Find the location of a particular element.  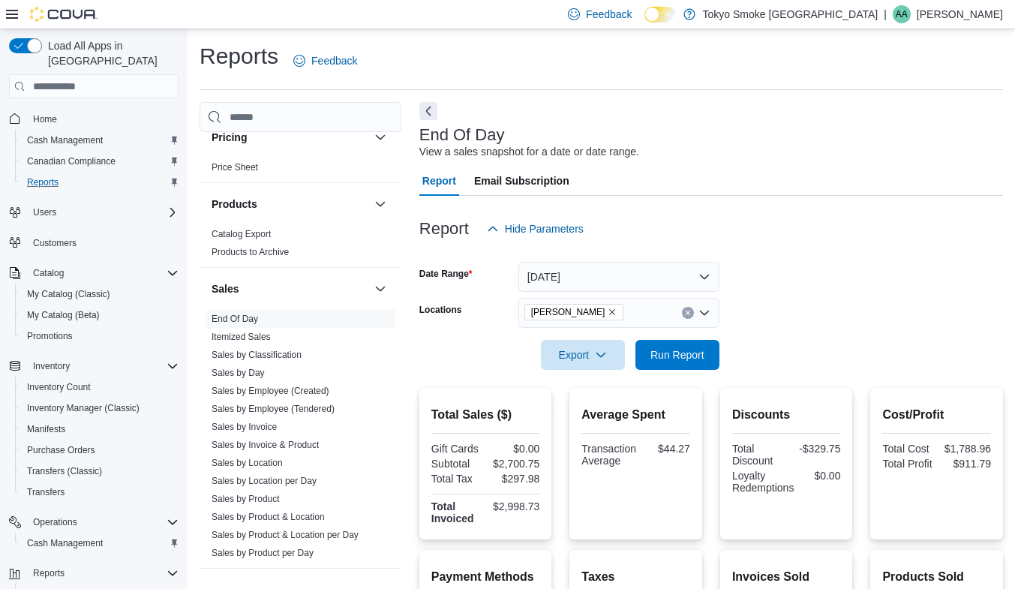

a: Itemized Sales is located at coordinates (241, 337).